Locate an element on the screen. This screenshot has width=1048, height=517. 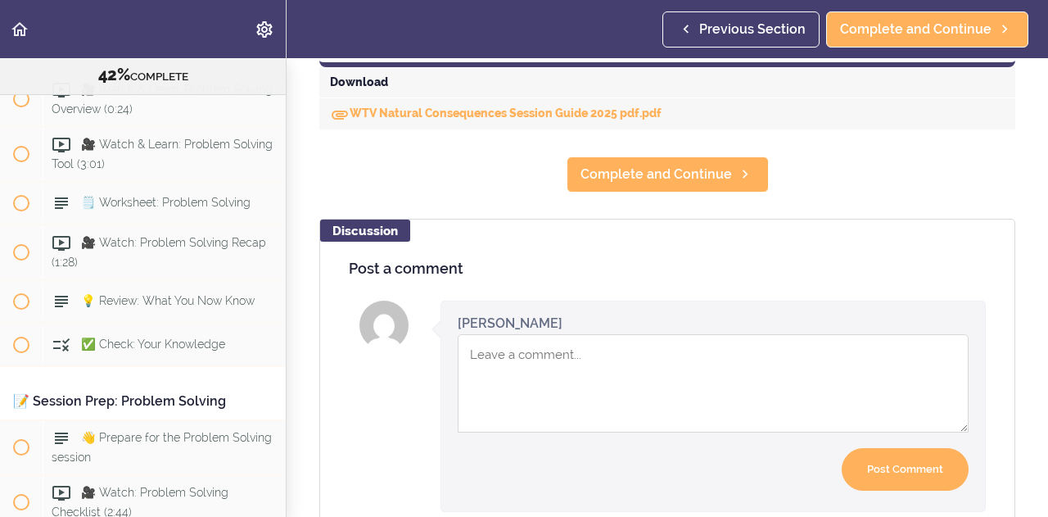
span: 🗒️ Worksheet: Problem Solving is located at coordinates (165, 202).